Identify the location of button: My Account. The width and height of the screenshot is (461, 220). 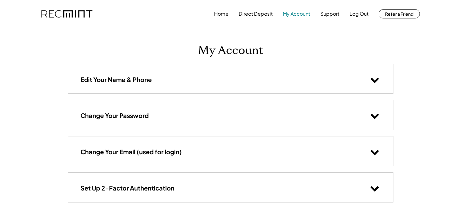
(297, 14).